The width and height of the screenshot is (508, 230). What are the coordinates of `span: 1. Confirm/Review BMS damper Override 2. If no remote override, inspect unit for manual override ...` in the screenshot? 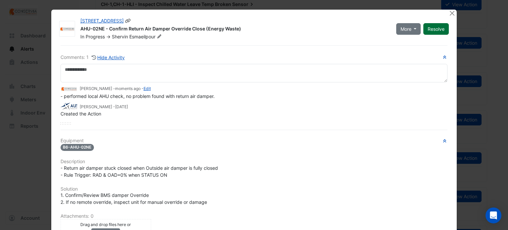 It's located at (134, 198).